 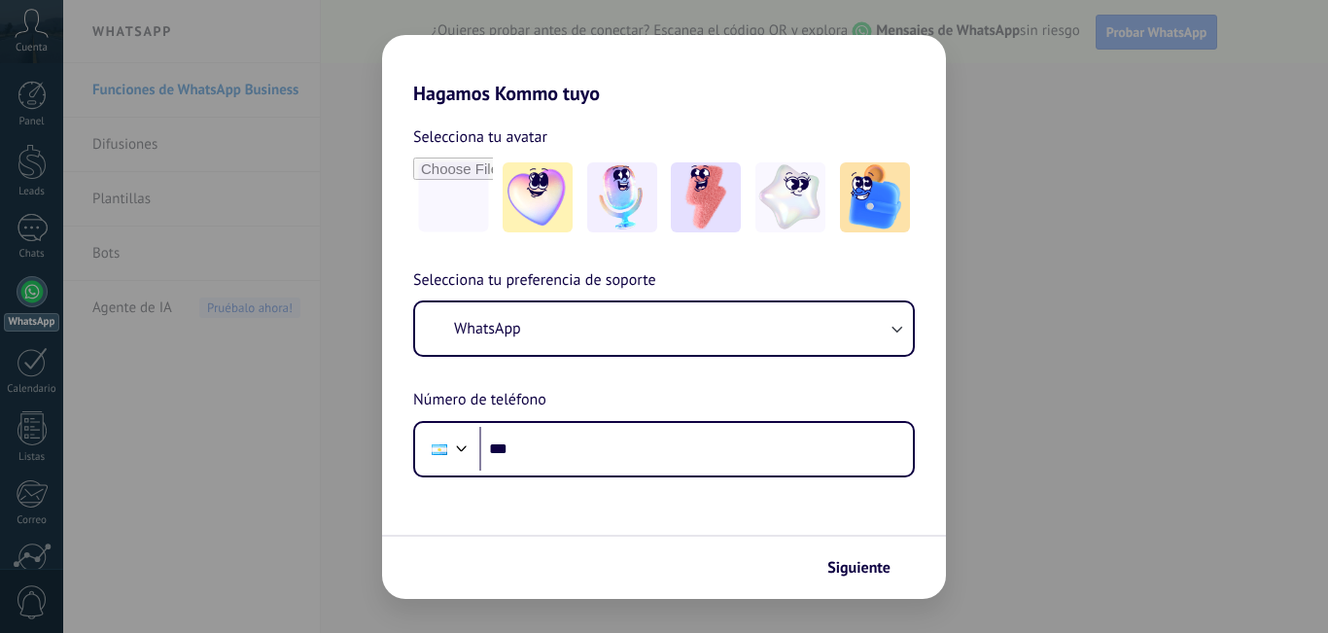 I want to click on h2: Hagamos Kommo tuyo, so click(x=664, y=70).